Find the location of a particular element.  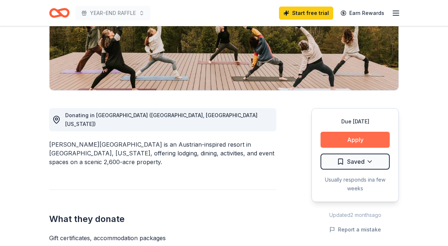

span: Saved is located at coordinates (356, 162).